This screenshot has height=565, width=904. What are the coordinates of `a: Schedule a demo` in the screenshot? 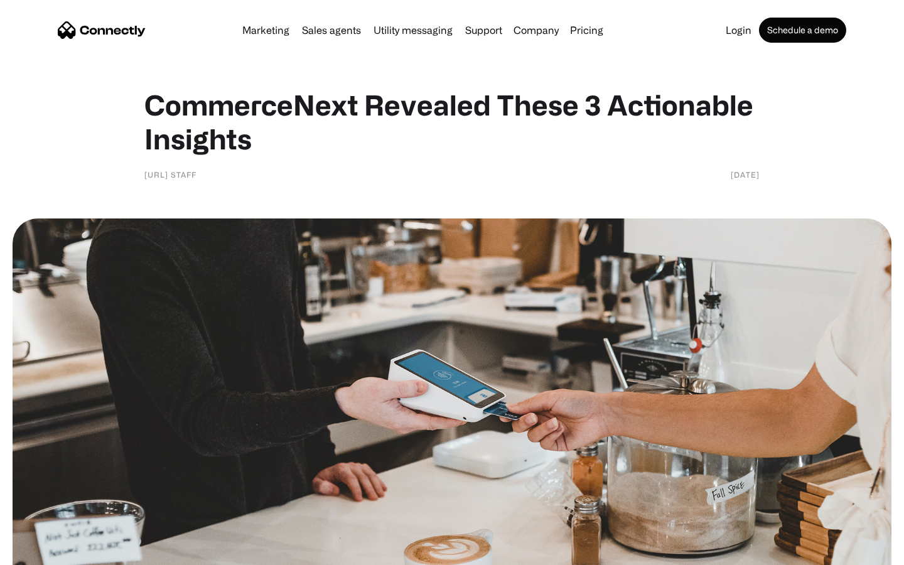 It's located at (802, 30).